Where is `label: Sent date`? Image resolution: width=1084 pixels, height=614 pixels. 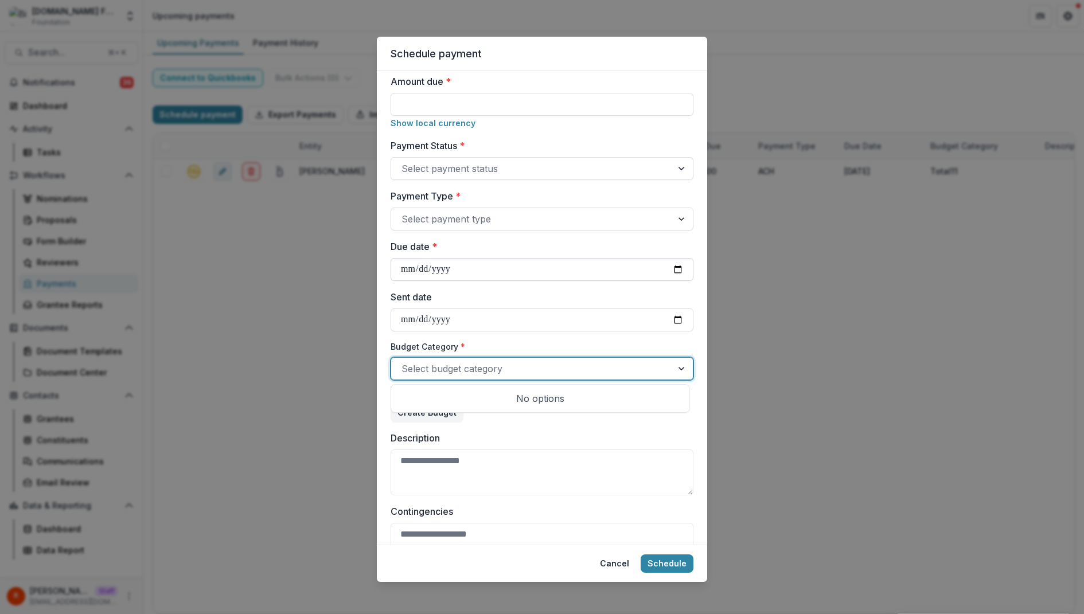
label: Sent date is located at coordinates (539, 297).